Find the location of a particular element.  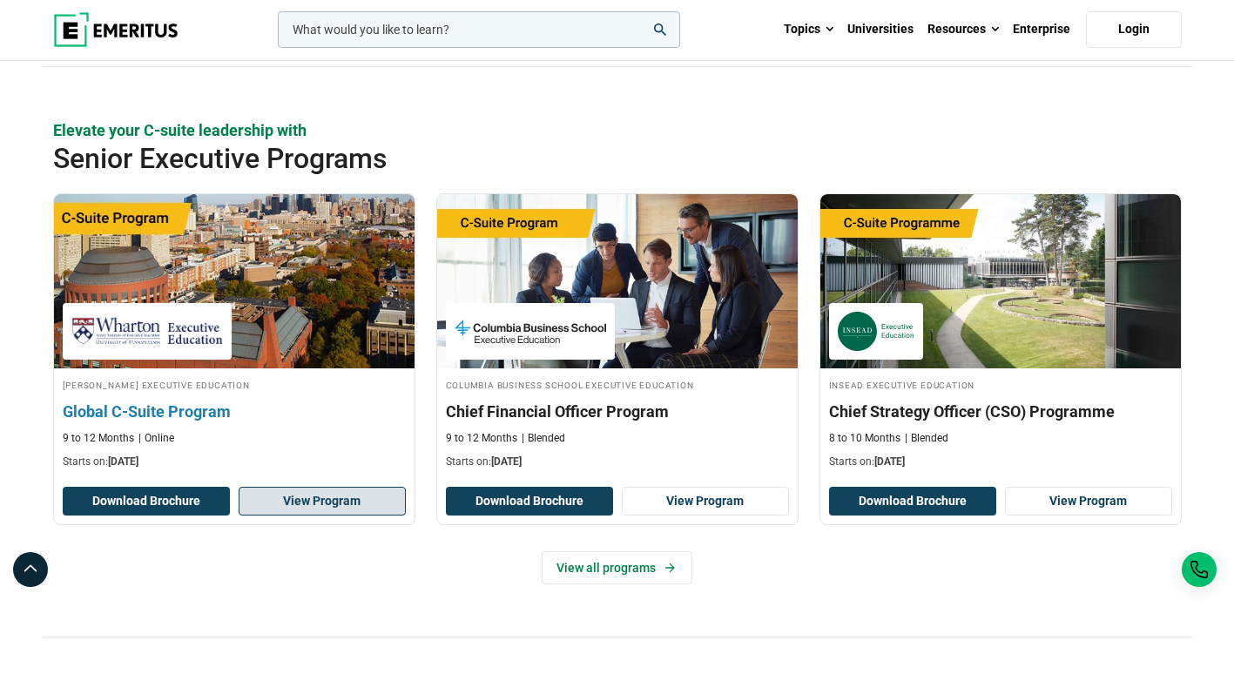

h3: Chief Financial Officer Program is located at coordinates (618, 411).